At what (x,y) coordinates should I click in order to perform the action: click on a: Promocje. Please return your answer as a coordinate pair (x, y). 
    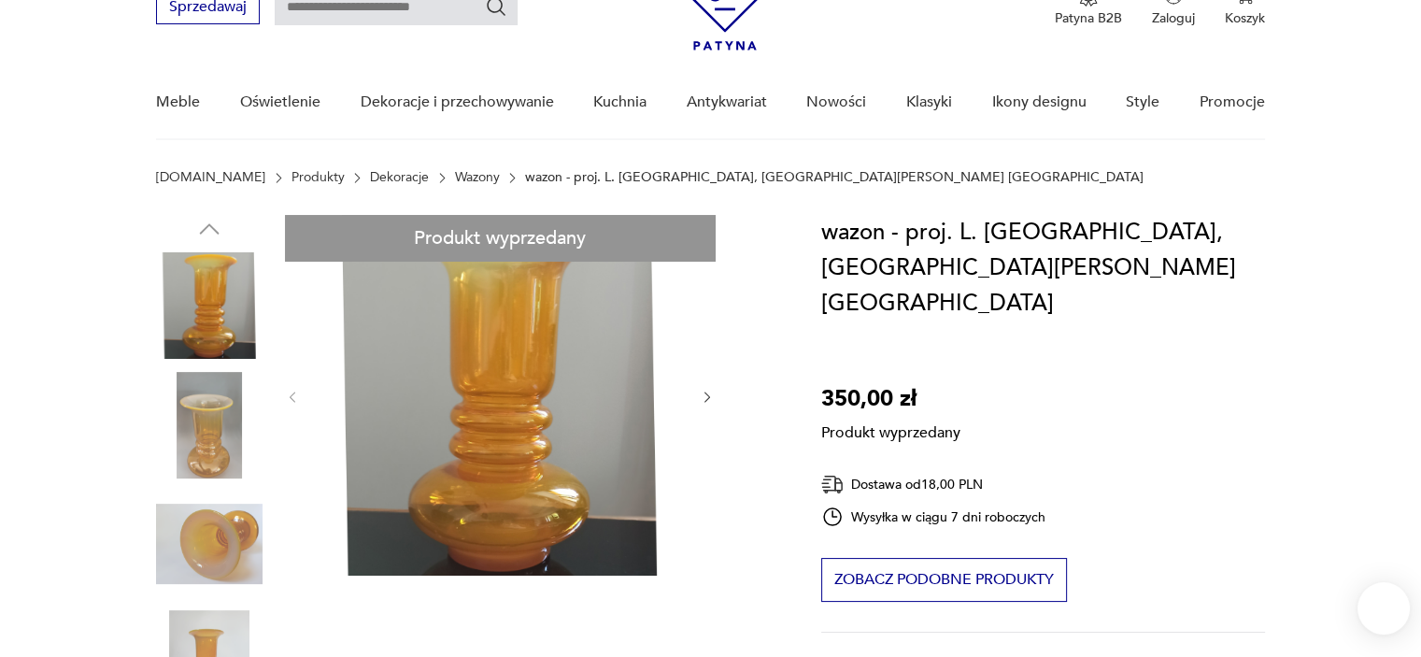
    Looking at the image, I should click on (1232, 102).